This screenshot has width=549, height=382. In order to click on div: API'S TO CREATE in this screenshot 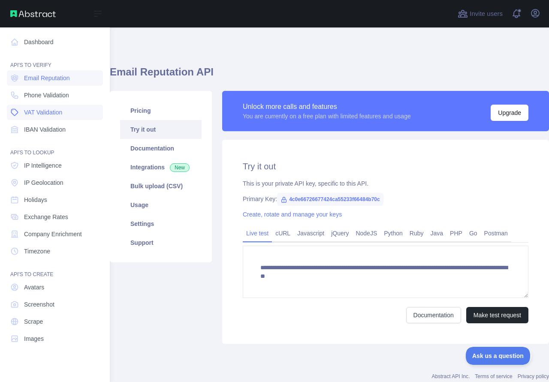, I will do `click(55, 269)`.